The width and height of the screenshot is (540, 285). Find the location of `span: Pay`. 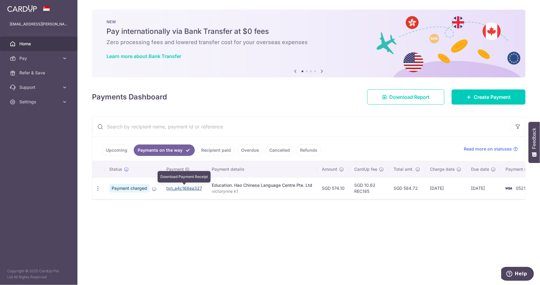

span: Pay is located at coordinates (39, 58).